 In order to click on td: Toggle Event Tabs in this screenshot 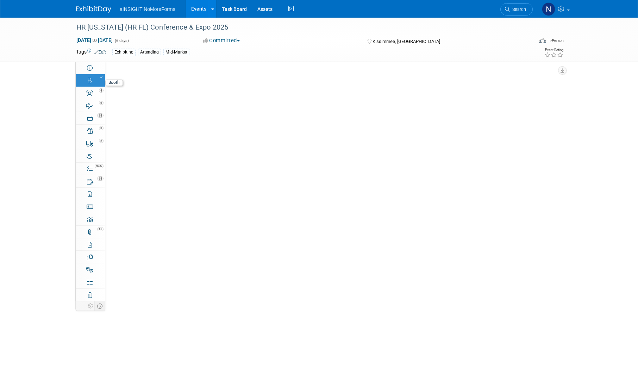, I will do `click(100, 306)`.